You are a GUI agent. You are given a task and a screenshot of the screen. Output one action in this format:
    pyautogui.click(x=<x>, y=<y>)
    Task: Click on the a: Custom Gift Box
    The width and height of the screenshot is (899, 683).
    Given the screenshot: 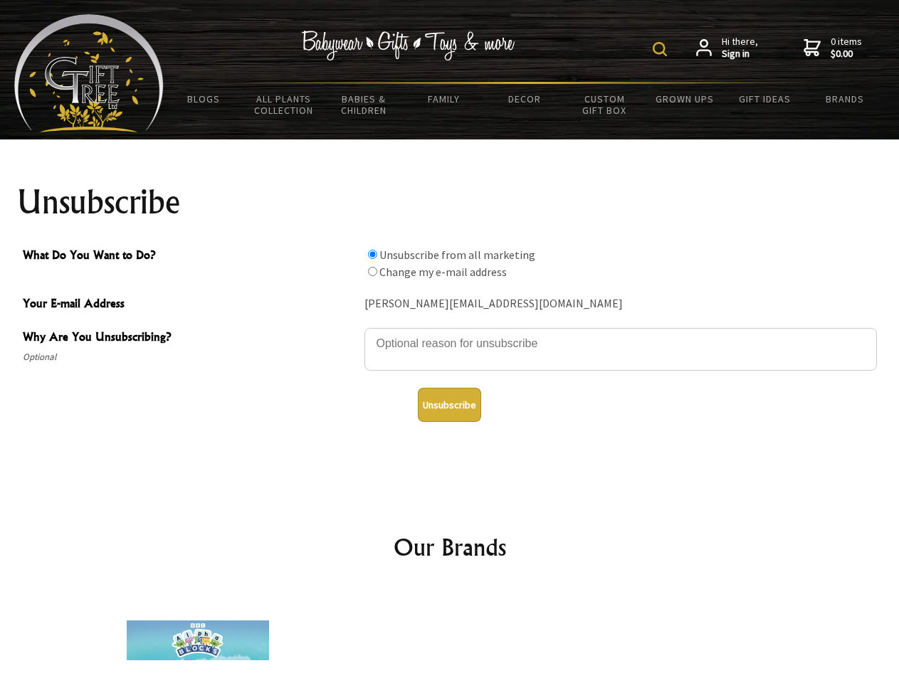 What is the action you would take?
    pyautogui.click(x=604, y=105)
    